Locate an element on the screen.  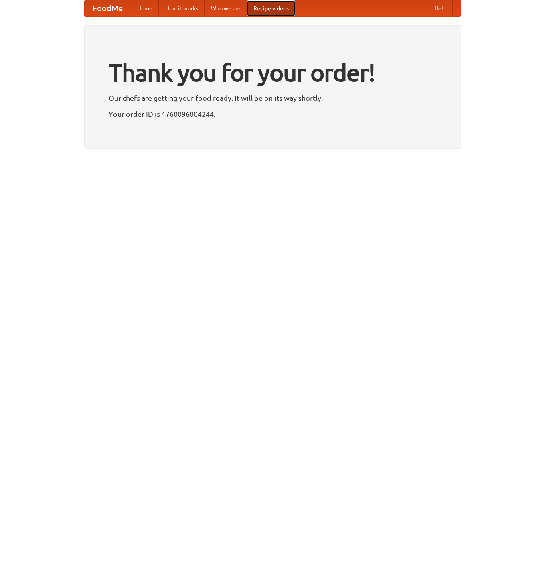
p: Your order ID is 1760096004244. is located at coordinates (273, 114).